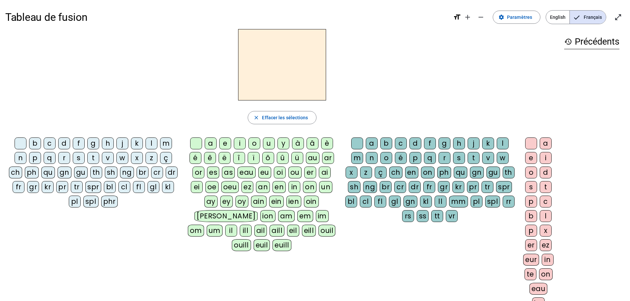 The height and width of the screenshot is (301, 630). What do you see at coordinates (268, 158) in the screenshot?
I see `div: ô` at bounding box center [268, 158].